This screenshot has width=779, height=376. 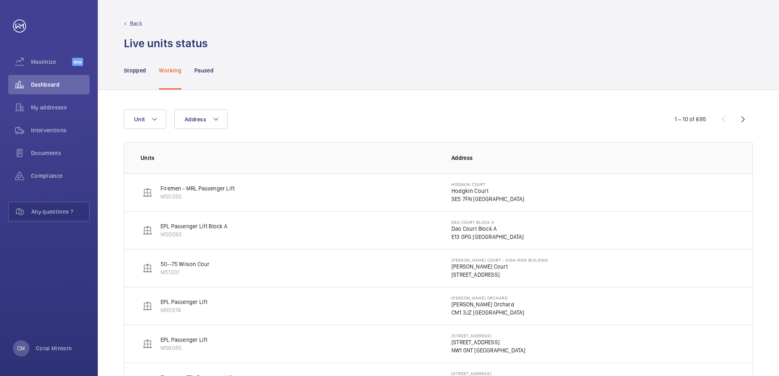 What do you see at coordinates (21, 349) in the screenshot?
I see `p: CM` at bounding box center [21, 349].